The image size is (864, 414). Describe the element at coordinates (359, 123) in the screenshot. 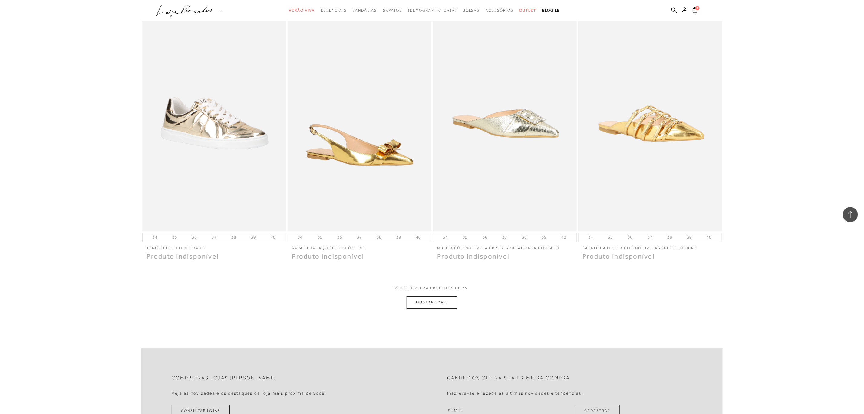

I see `img: SAPATILHA LAÇO SPECCHIO OURO` at that location.